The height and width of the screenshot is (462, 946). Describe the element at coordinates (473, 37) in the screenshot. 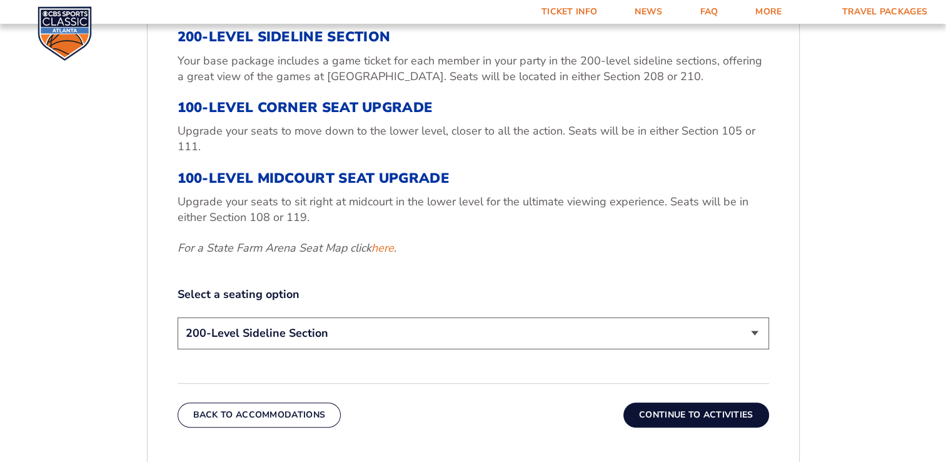

I see `h3: 200-Level Sideline Section` at that location.